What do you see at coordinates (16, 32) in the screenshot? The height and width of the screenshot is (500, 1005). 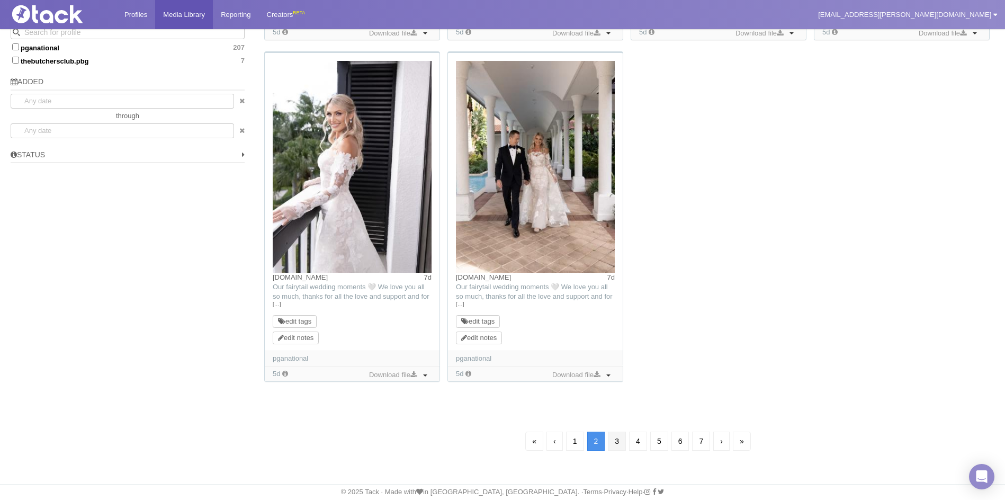 I see `svg: Search` at bounding box center [16, 32].